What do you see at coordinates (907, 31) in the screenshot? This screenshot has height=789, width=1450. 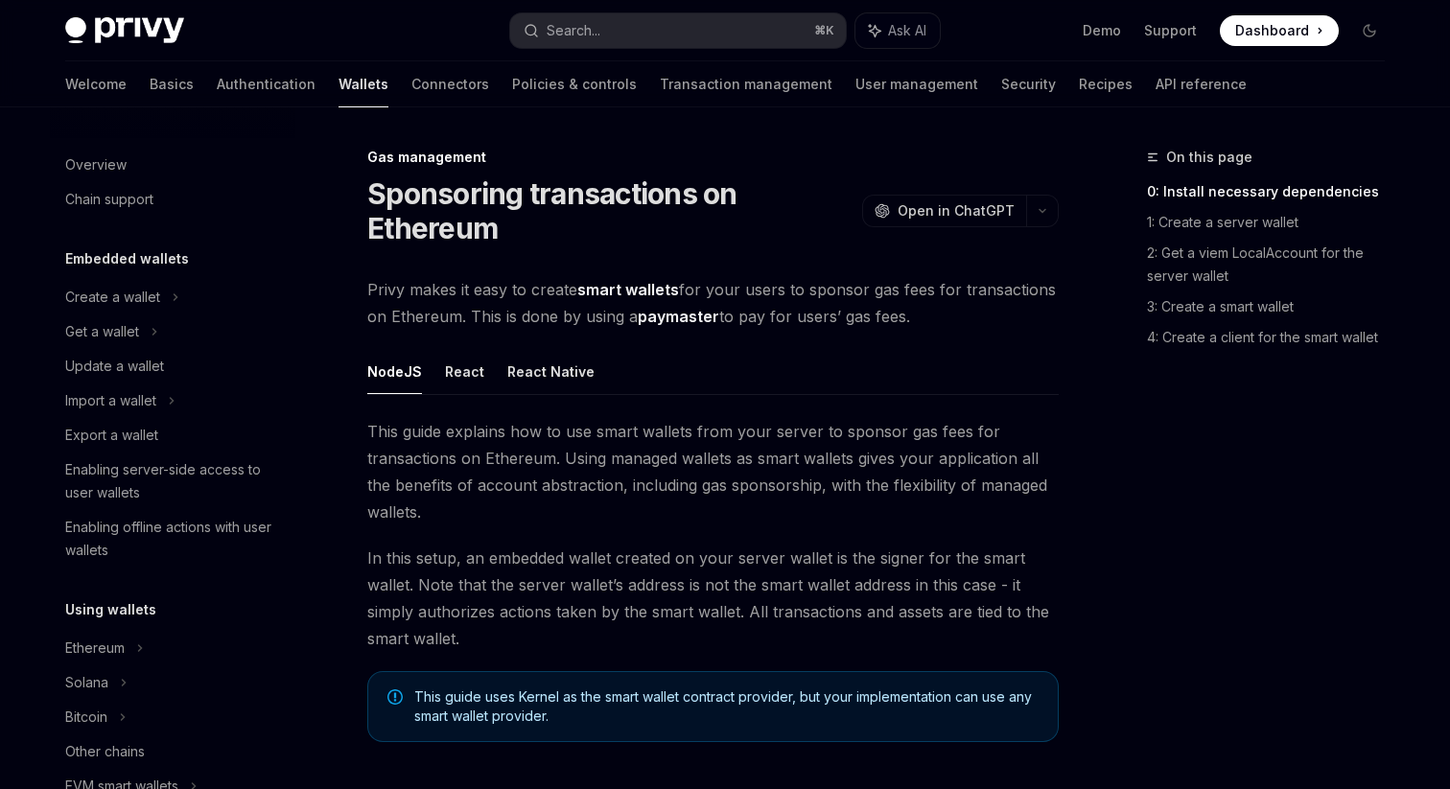 I see `span: Ask AI` at bounding box center [907, 31].